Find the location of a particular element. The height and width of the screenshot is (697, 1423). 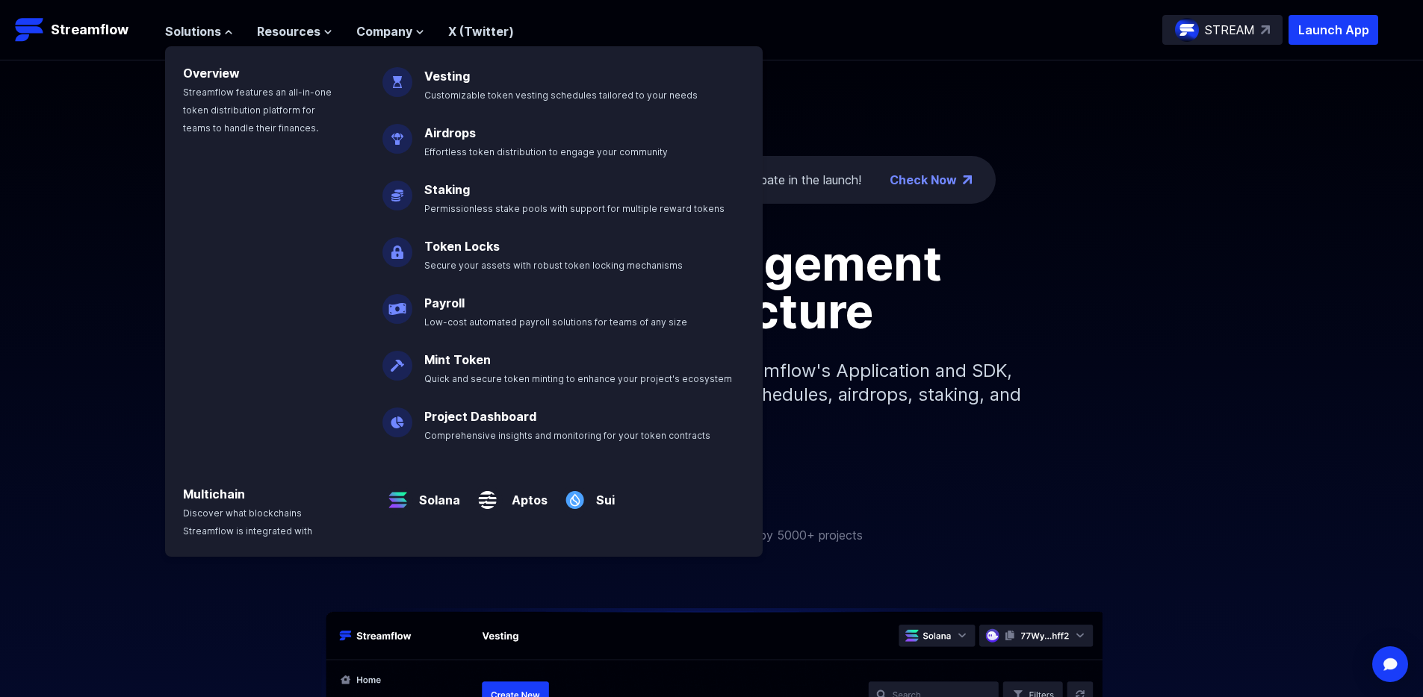

img: Payroll is located at coordinates (397, 303).